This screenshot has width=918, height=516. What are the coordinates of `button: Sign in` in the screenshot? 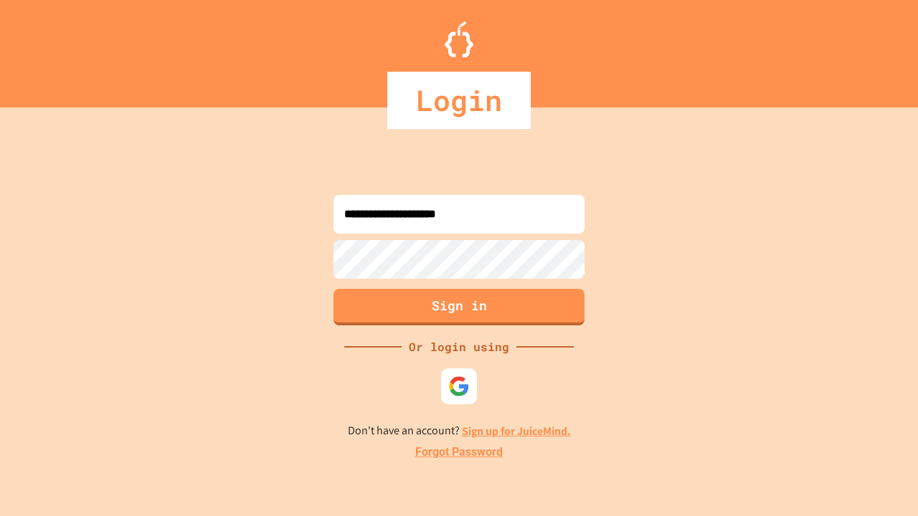 It's located at (459, 307).